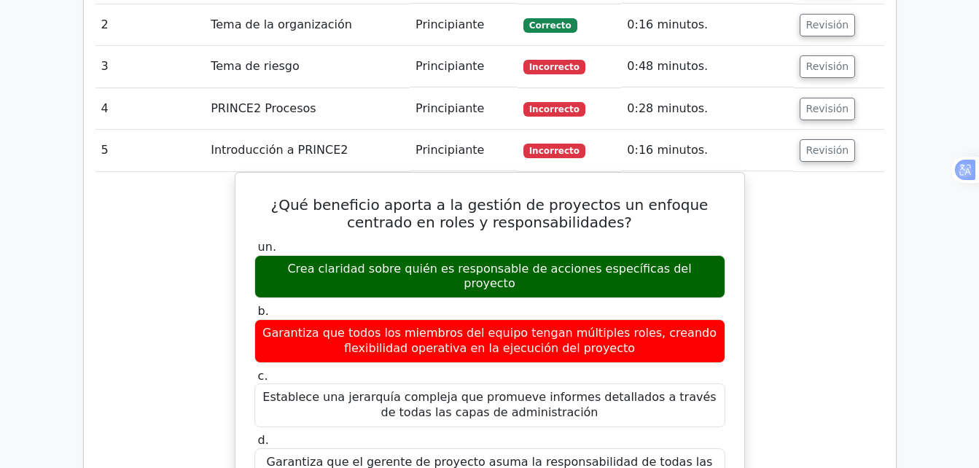  I want to click on td: 4, so click(150, 109).